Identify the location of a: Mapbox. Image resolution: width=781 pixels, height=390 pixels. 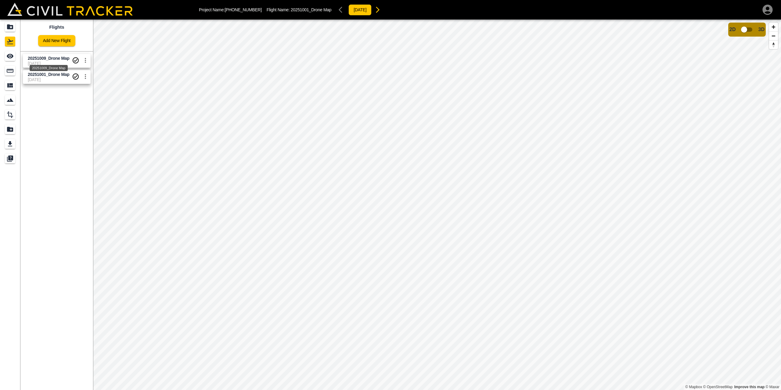
(693, 387).